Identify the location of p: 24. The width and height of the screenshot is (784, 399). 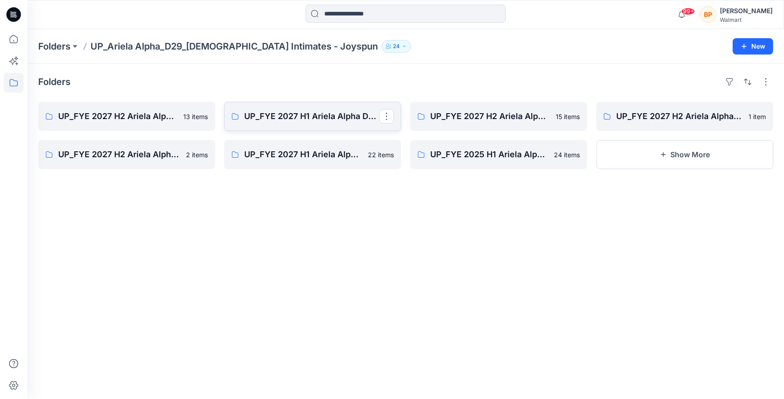
(396, 46).